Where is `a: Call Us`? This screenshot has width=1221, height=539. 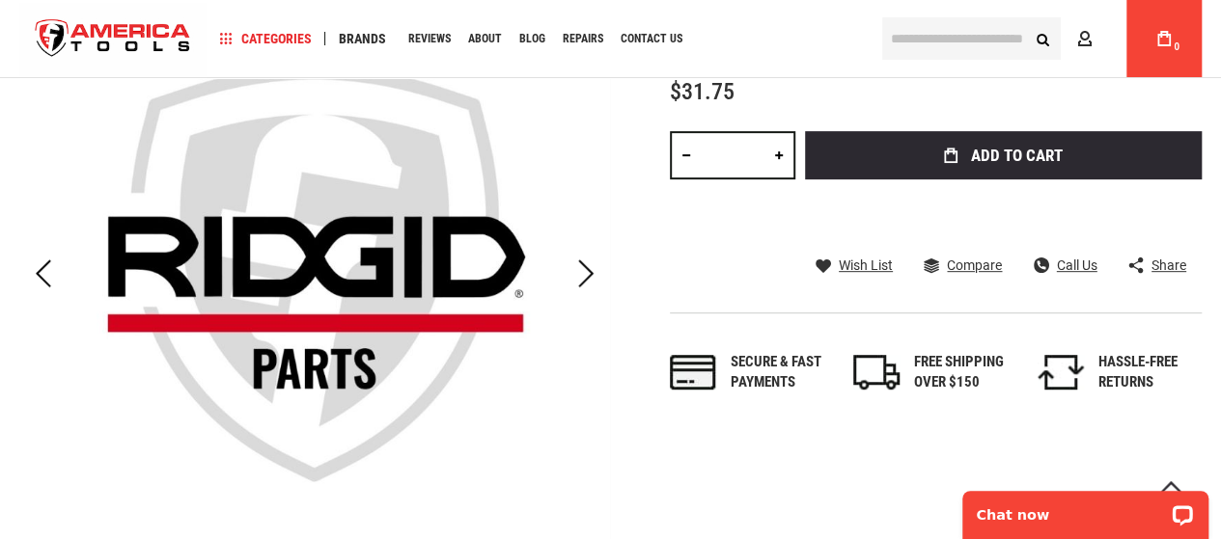 a: Call Us is located at coordinates (1065, 265).